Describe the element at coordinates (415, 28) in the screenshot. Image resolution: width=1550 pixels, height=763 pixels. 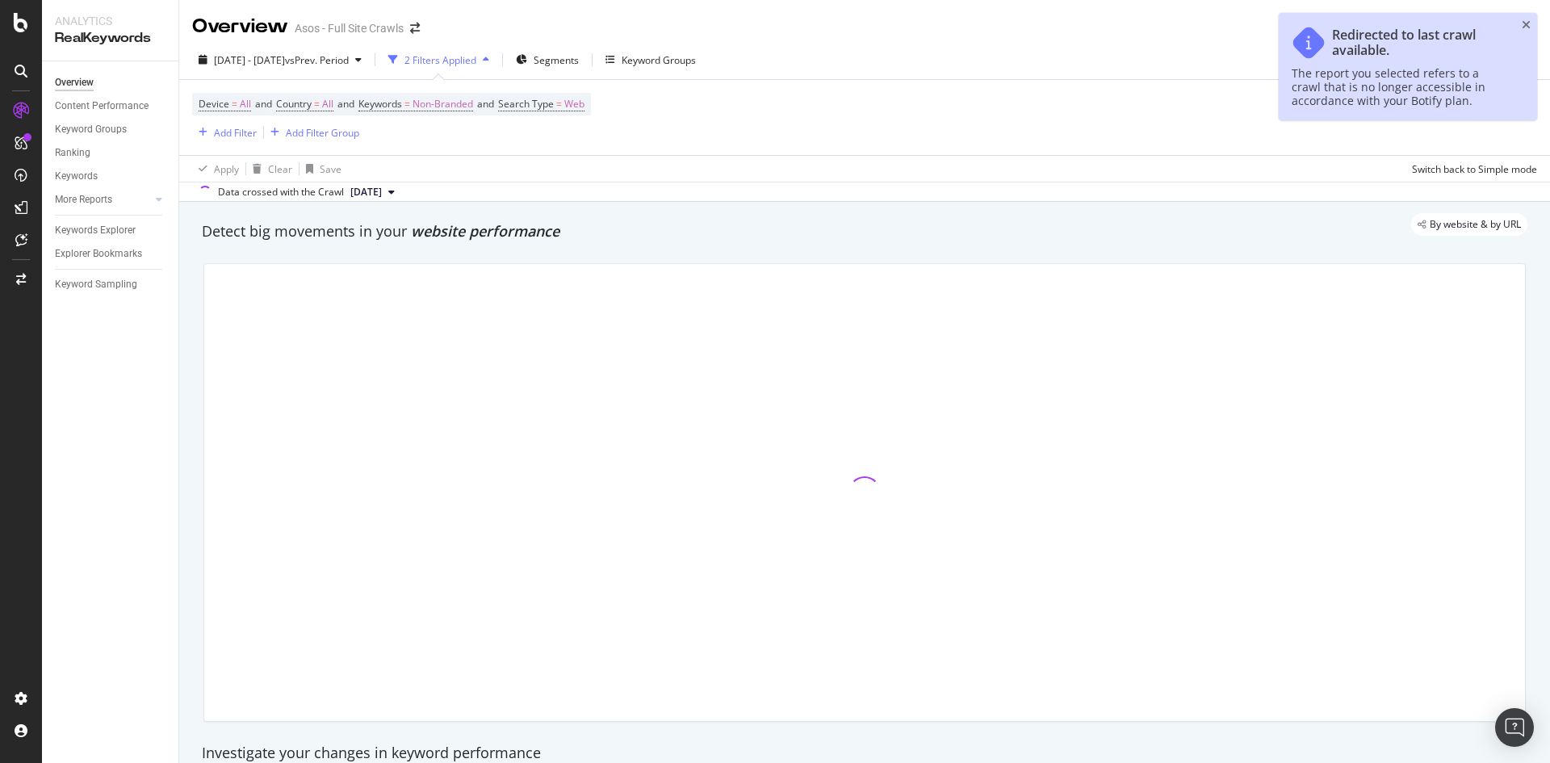
I see `div: arrow-right-arrow-left` at that location.